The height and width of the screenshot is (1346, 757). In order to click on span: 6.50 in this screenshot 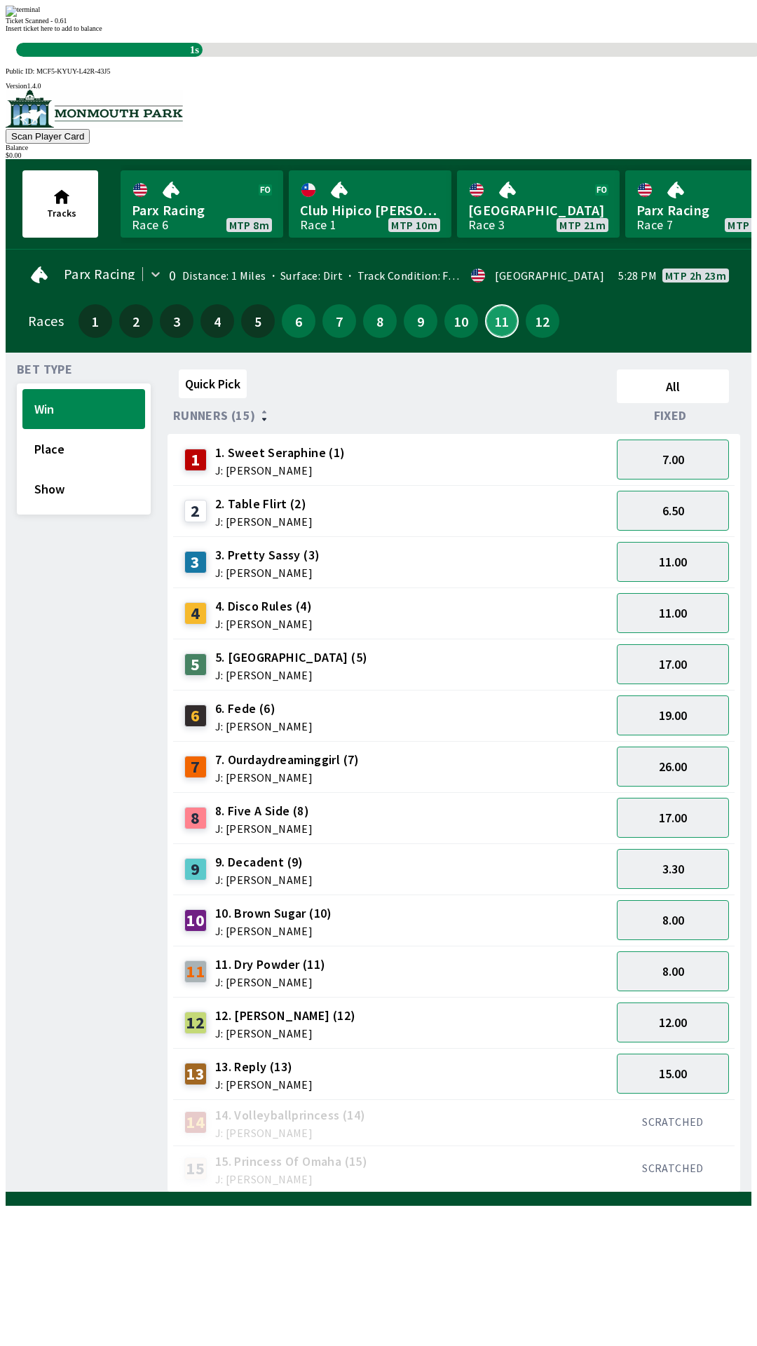, I will do `click(673, 510)`.